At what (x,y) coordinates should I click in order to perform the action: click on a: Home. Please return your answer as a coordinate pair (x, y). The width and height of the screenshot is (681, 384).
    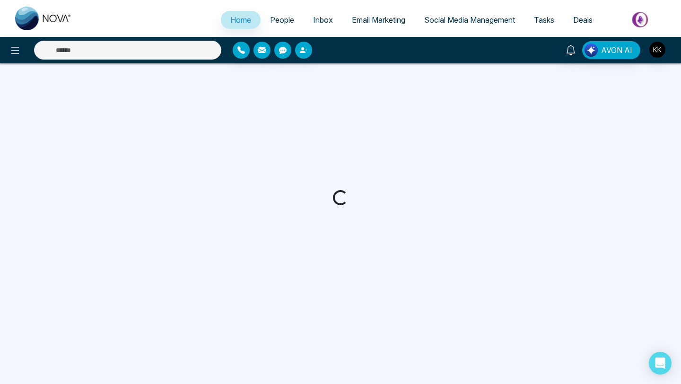
    Looking at the image, I should click on (241, 20).